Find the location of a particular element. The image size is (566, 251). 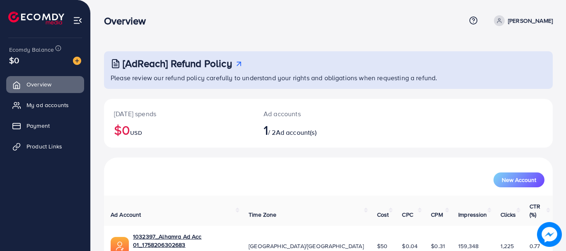

h2: / 2 is located at coordinates (309, 130).